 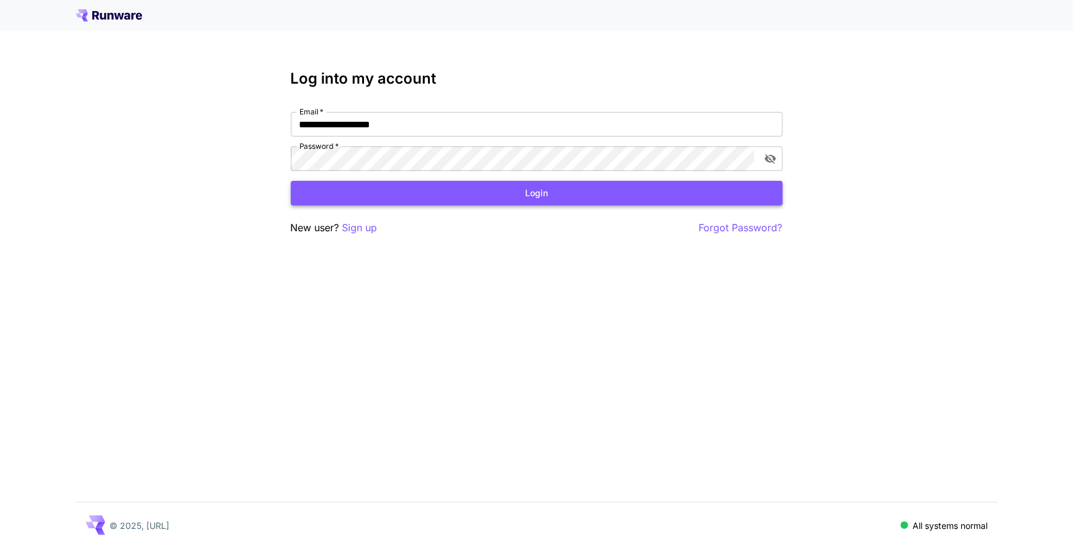 What do you see at coordinates (360, 228) in the screenshot?
I see `p: Sign up` at bounding box center [360, 228].